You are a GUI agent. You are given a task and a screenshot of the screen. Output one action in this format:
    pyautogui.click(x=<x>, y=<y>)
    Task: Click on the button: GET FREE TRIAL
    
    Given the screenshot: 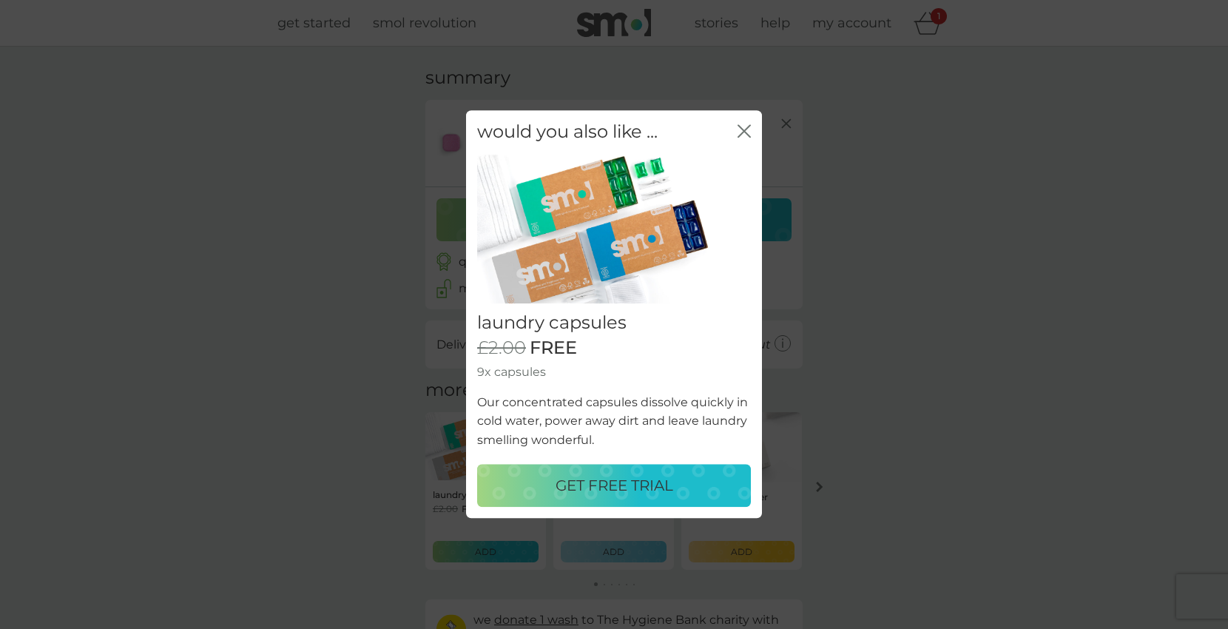 What is the action you would take?
    pyautogui.click(x=614, y=486)
    